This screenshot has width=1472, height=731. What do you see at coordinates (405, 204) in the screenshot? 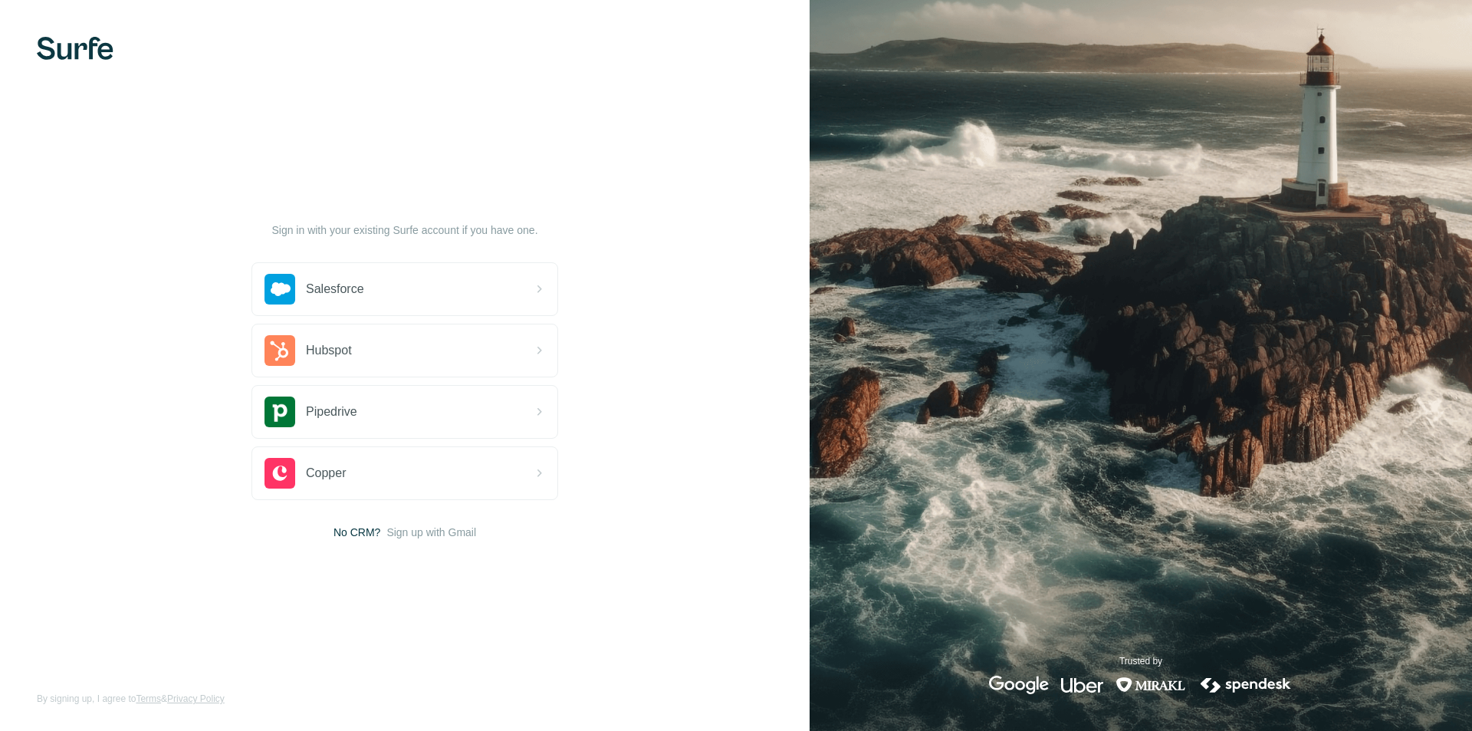
I see `h1: Let’s get started!` at bounding box center [405, 204].